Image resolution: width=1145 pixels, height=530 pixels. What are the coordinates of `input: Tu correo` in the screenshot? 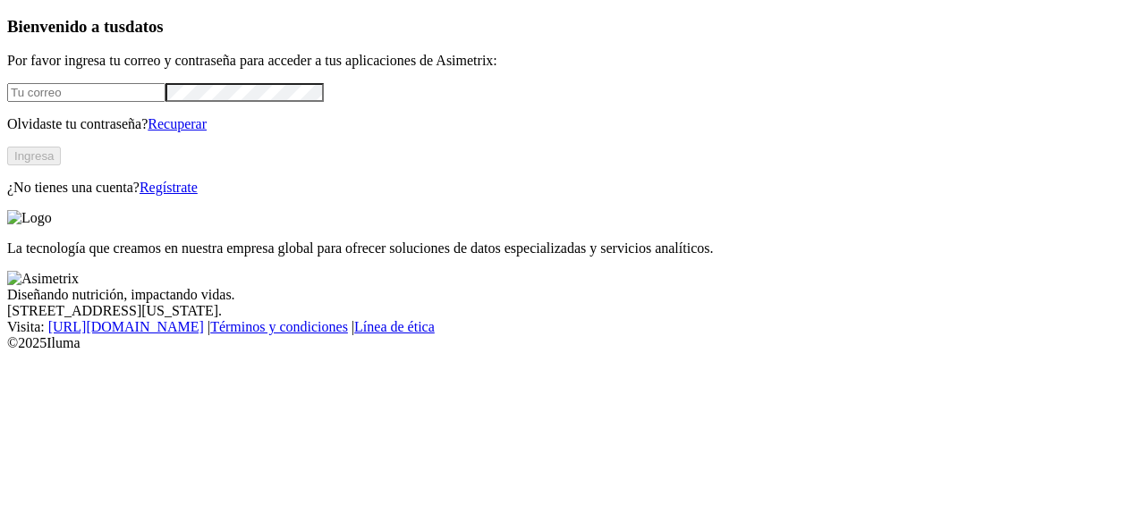 It's located at (86, 92).